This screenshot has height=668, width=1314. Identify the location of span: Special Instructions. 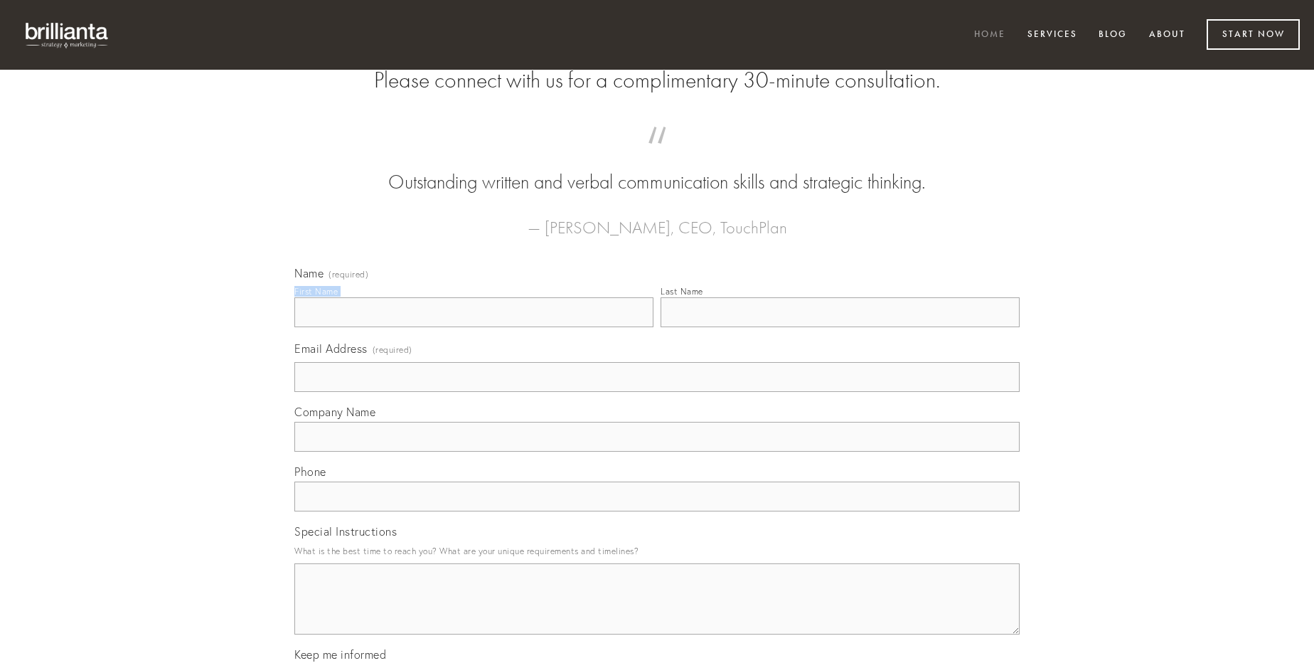
(346, 531).